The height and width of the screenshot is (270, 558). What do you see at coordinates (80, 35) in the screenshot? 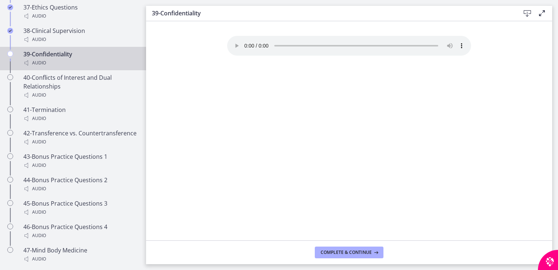
I see `div: 38-Clinical Supervision` at bounding box center [80, 35].